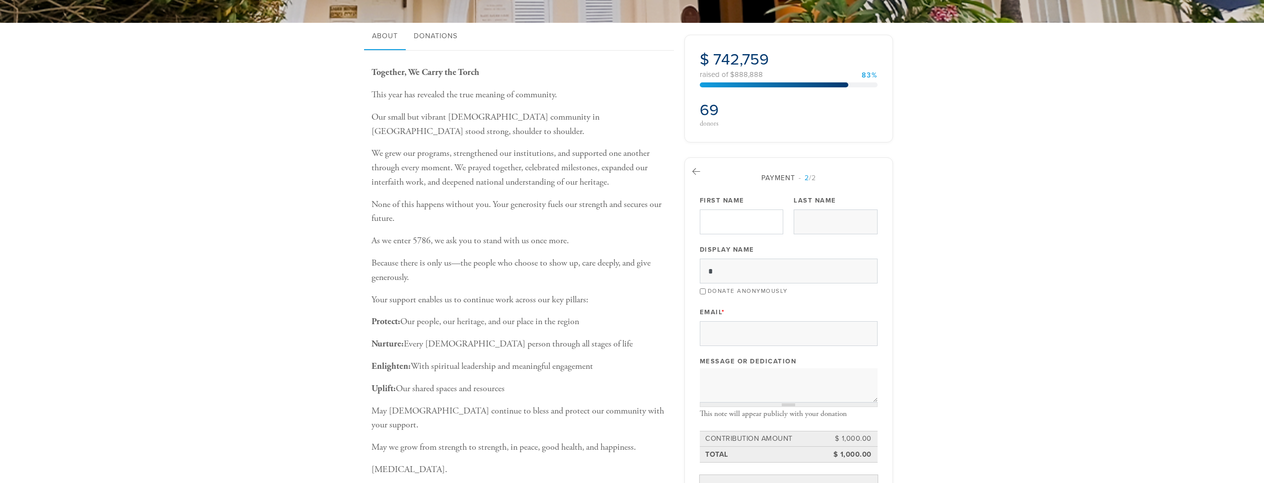 The width and height of the screenshot is (1264, 483). I want to click on span: This field is required., so click(723, 312).